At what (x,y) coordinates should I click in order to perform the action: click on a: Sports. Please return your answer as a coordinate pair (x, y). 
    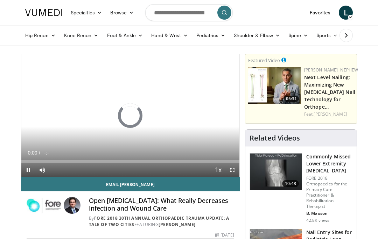
    Looking at the image, I should click on (328, 35).